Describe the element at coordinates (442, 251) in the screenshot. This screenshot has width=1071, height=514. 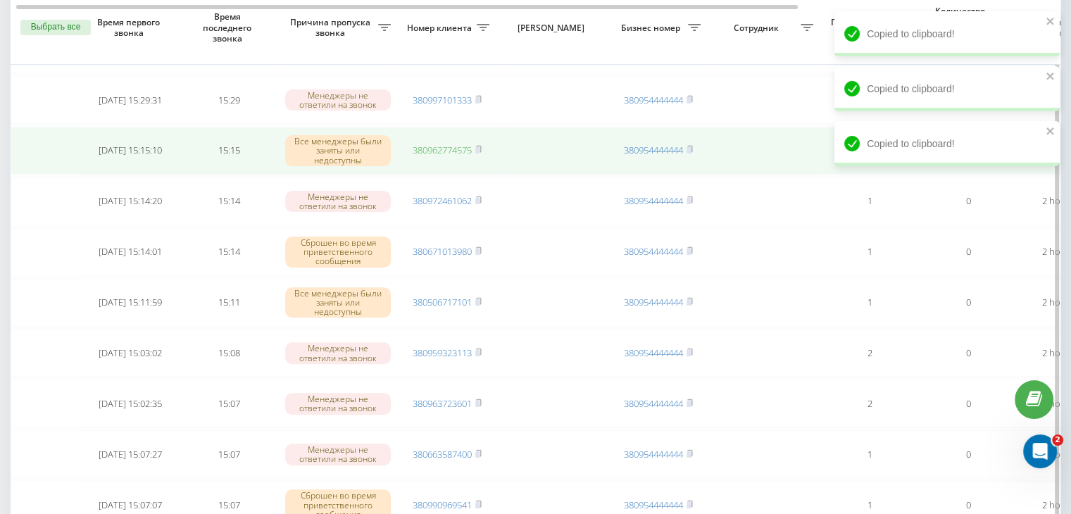
I see `a: 380671013980` at that location.